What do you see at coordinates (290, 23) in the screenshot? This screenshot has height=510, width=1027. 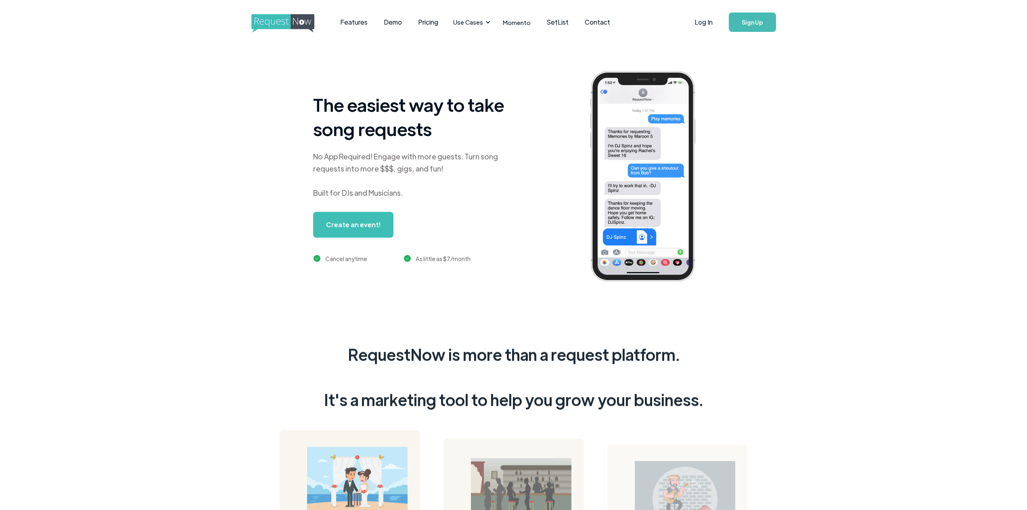 I see `img: requestnow logo` at bounding box center [290, 23].